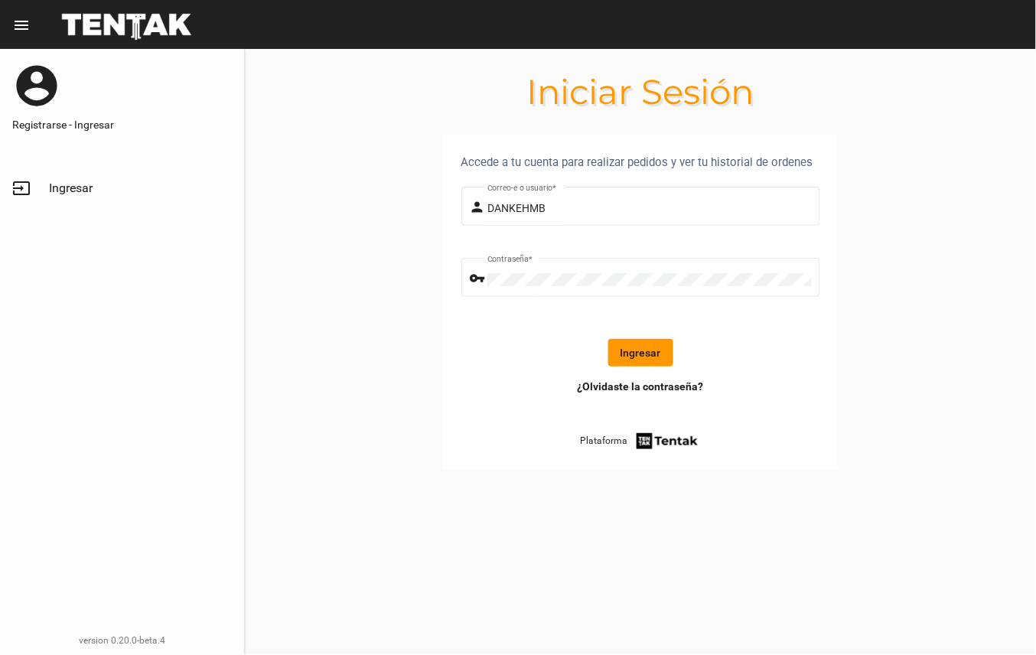 The height and width of the screenshot is (655, 1036). I want to click on a: Registrarse - Ingresar, so click(122, 125).